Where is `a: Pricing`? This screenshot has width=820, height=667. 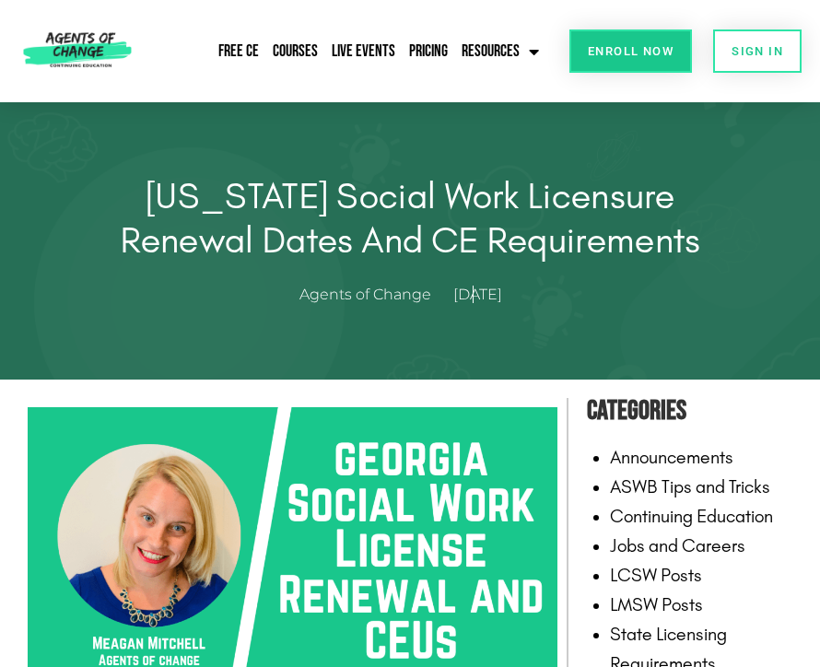
a: Pricing is located at coordinates (429, 52).